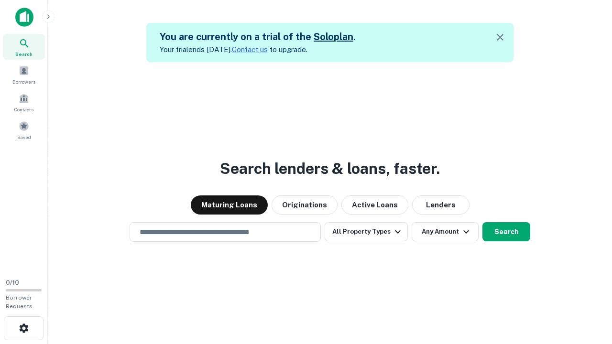  What do you see at coordinates (250, 49) in the screenshot?
I see `a: Contact us` at bounding box center [250, 49].